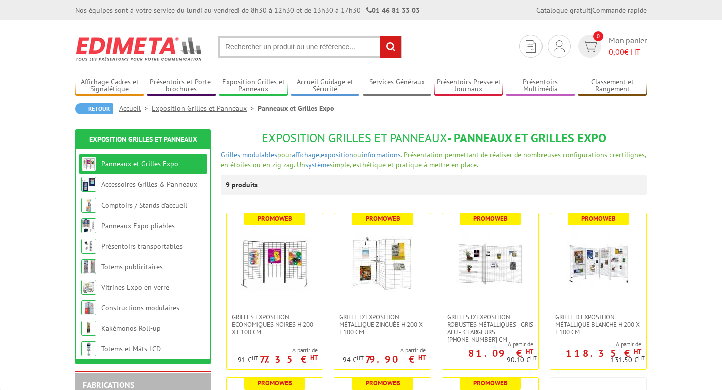 The height and width of the screenshot is (390, 722). Describe the element at coordinates (381, 155) in the screenshot. I see `a: informations` at that location.